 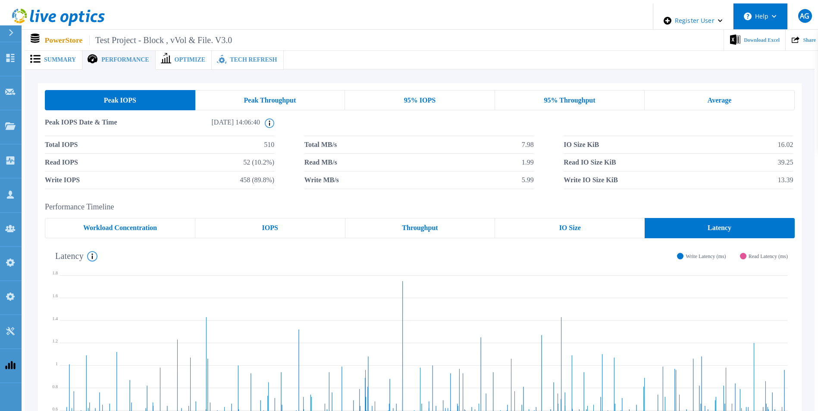 What do you see at coordinates (761, 40) in the screenshot?
I see `span: Download Excel` at bounding box center [761, 40].